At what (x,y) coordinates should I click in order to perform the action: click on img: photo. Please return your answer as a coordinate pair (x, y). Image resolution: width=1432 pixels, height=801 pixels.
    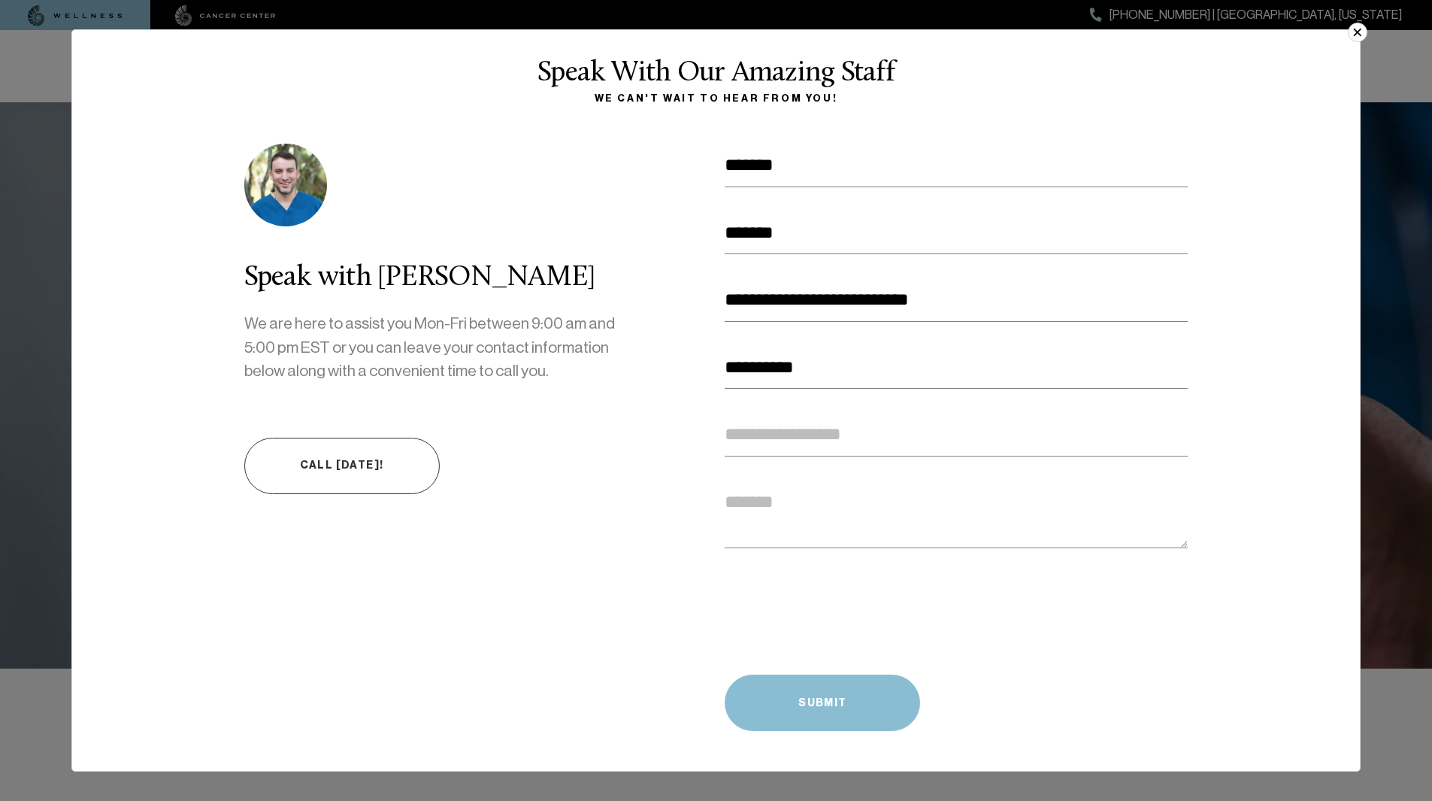
    Looking at the image, I should click on (286, 185).